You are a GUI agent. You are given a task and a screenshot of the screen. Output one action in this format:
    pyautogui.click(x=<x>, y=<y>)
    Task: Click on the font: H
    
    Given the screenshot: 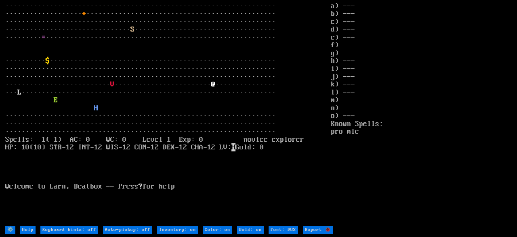 What is the action you would take?
    pyautogui.click(x=96, y=108)
    